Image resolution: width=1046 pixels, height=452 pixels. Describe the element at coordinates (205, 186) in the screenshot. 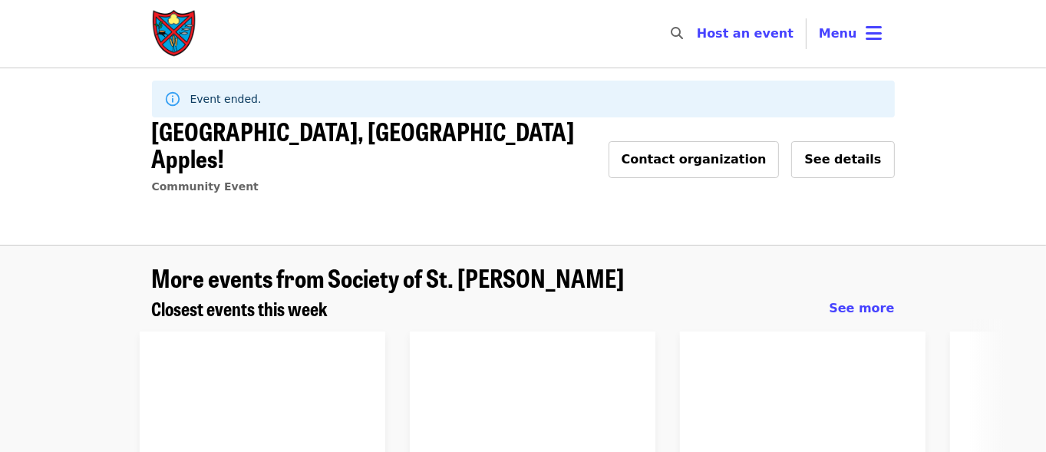

I see `a: Community Event` at that location.